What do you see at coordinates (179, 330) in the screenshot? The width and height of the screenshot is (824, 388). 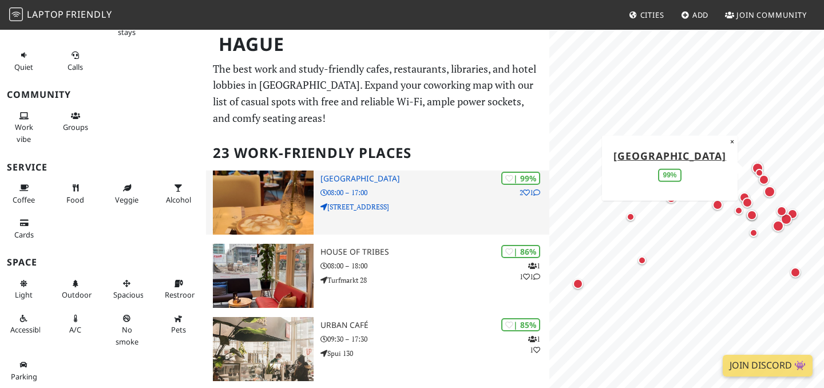 I see `span: Pet friendly` at bounding box center [179, 330].